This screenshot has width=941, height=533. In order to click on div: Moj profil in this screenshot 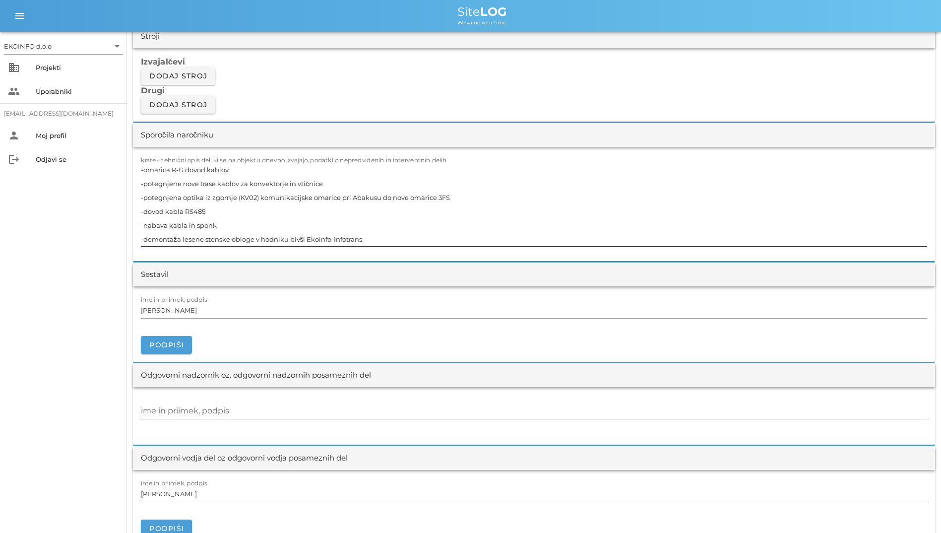, I will do `click(77, 135)`.